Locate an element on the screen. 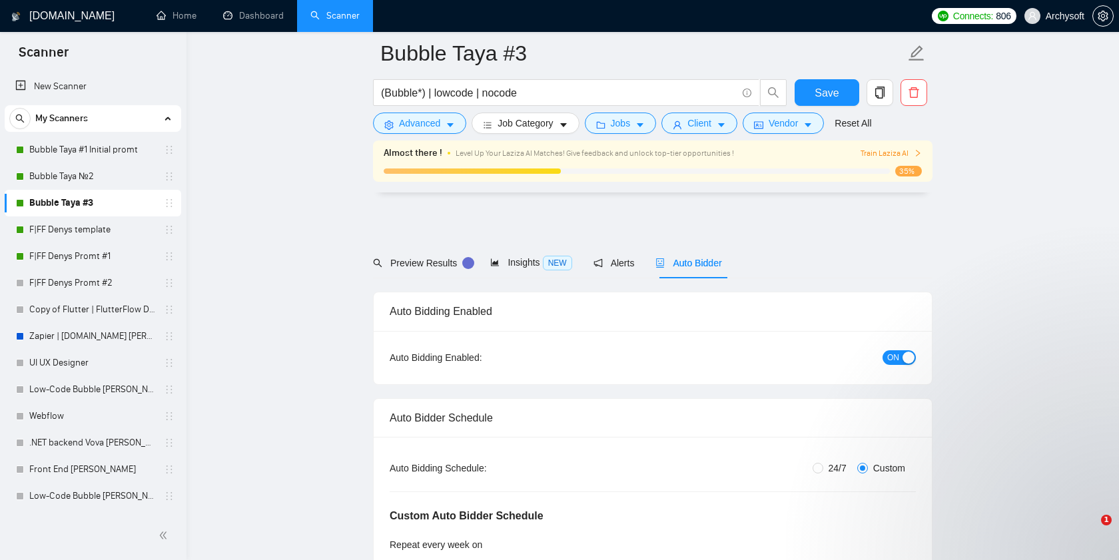 The height and width of the screenshot is (560, 1119). span: Preview Results is located at coordinates (421, 263).